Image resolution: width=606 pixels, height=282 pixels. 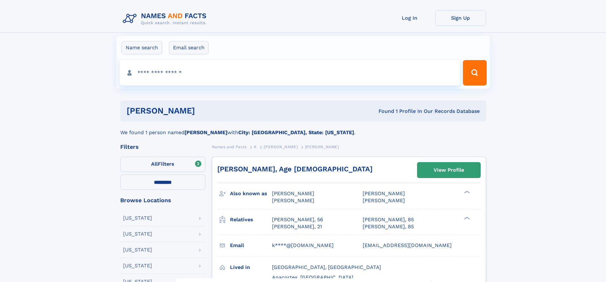 What do you see at coordinates (410, 18) in the screenshot?
I see `a: Log In` at bounding box center [410, 18].